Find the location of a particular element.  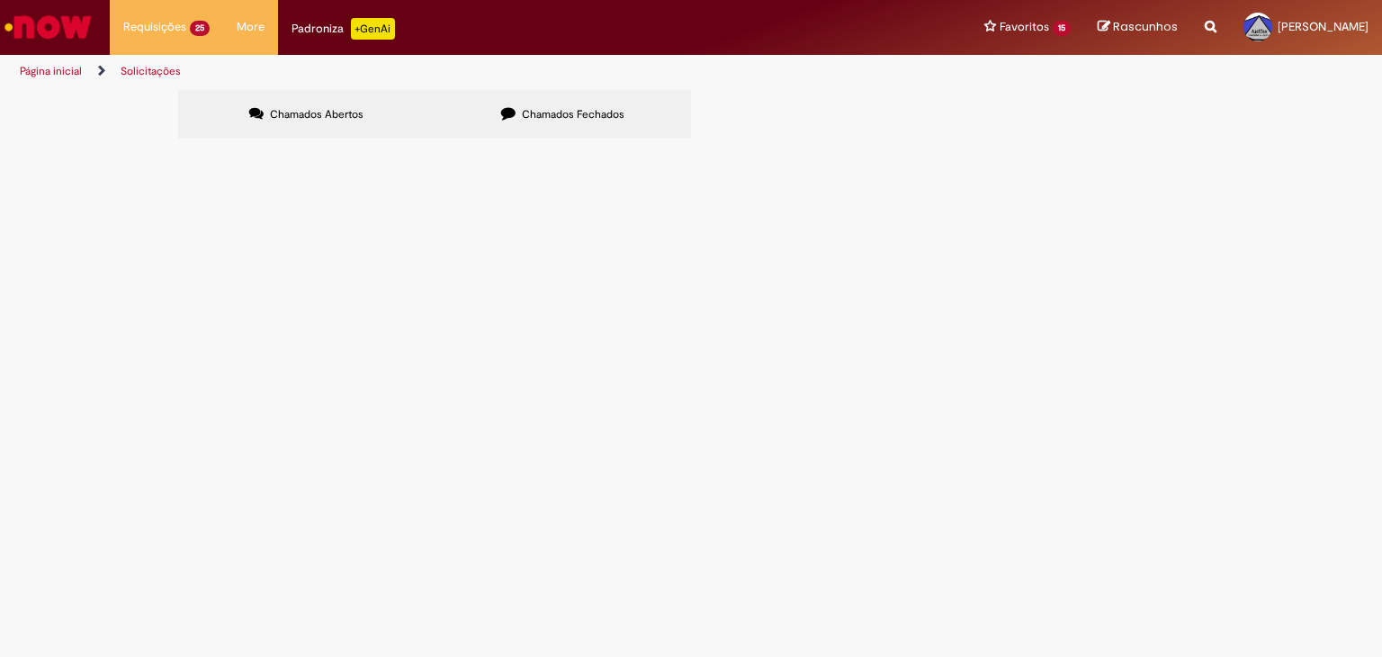

span: Requisições is located at coordinates (155, 27).